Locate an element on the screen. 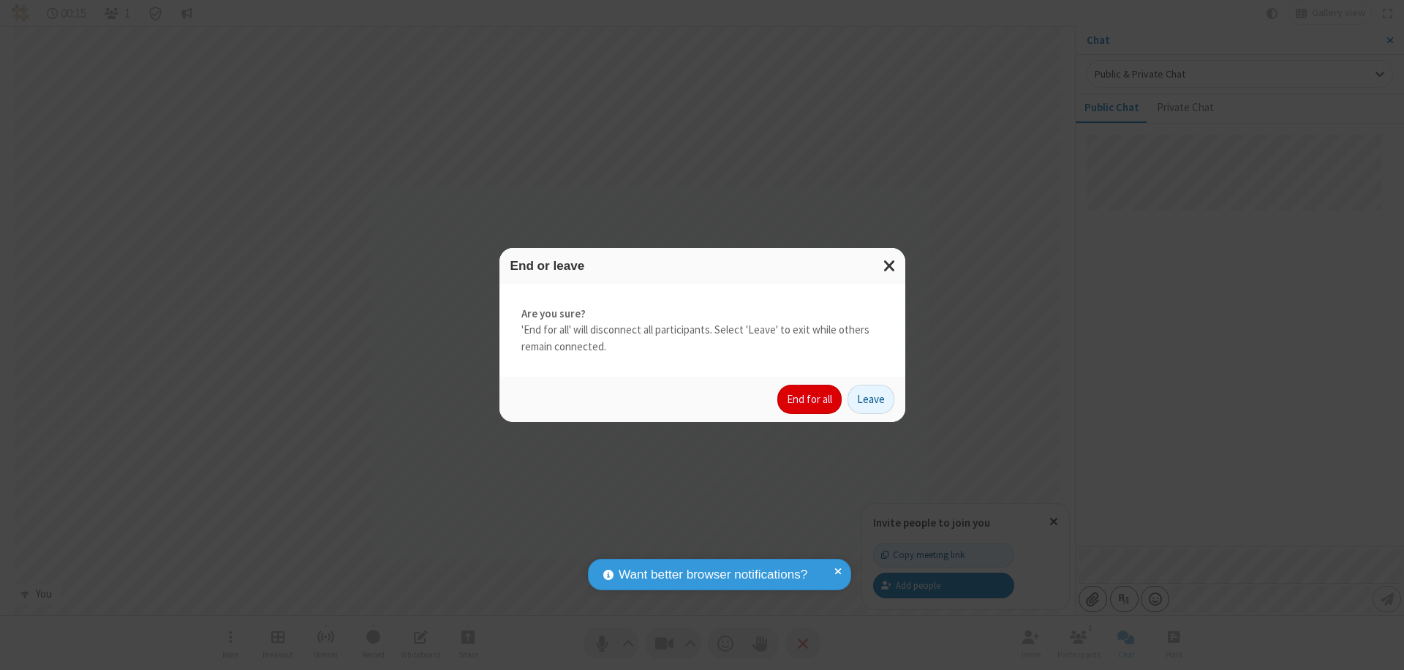 The image size is (1404, 670). button: Leave is located at coordinates (871, 399).